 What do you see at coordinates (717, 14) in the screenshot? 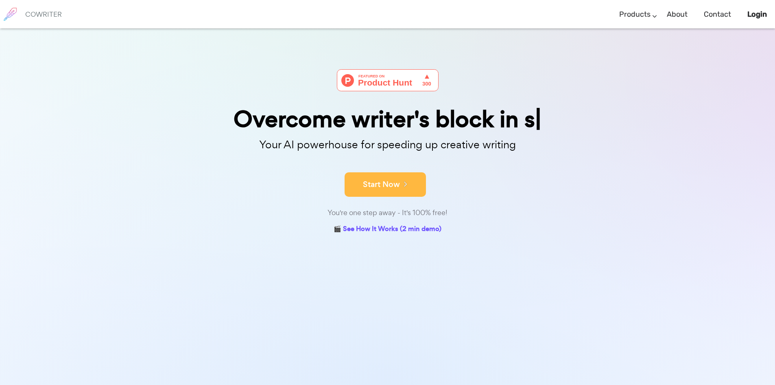
I see `a: Contact` at bounding box center [717, 14].